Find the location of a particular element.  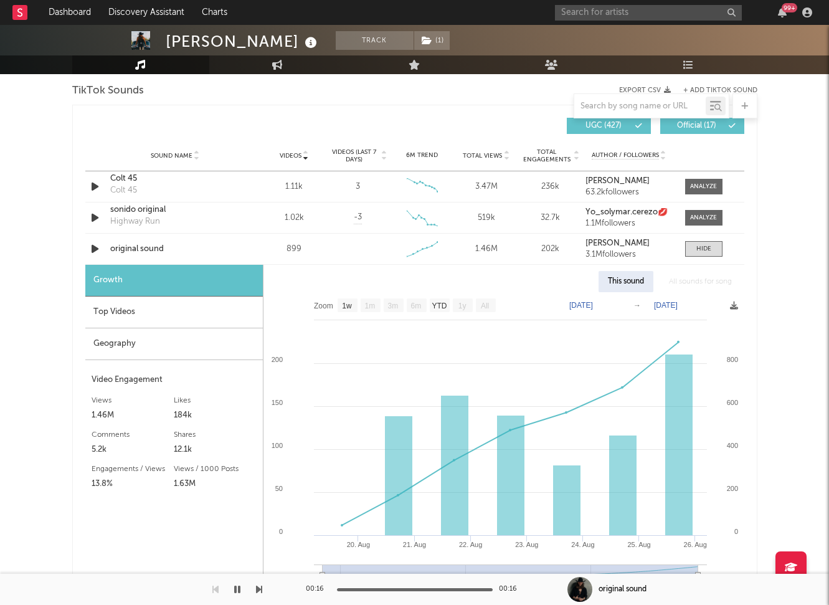

text: Zoom is located at coordinates (323, 306).